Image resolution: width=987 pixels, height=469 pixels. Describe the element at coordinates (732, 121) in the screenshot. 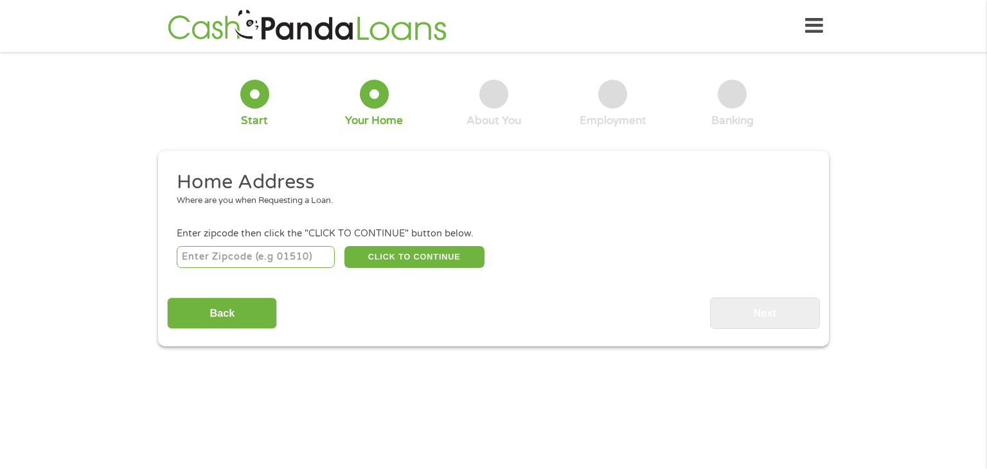

I see `div: Banking` at that location.